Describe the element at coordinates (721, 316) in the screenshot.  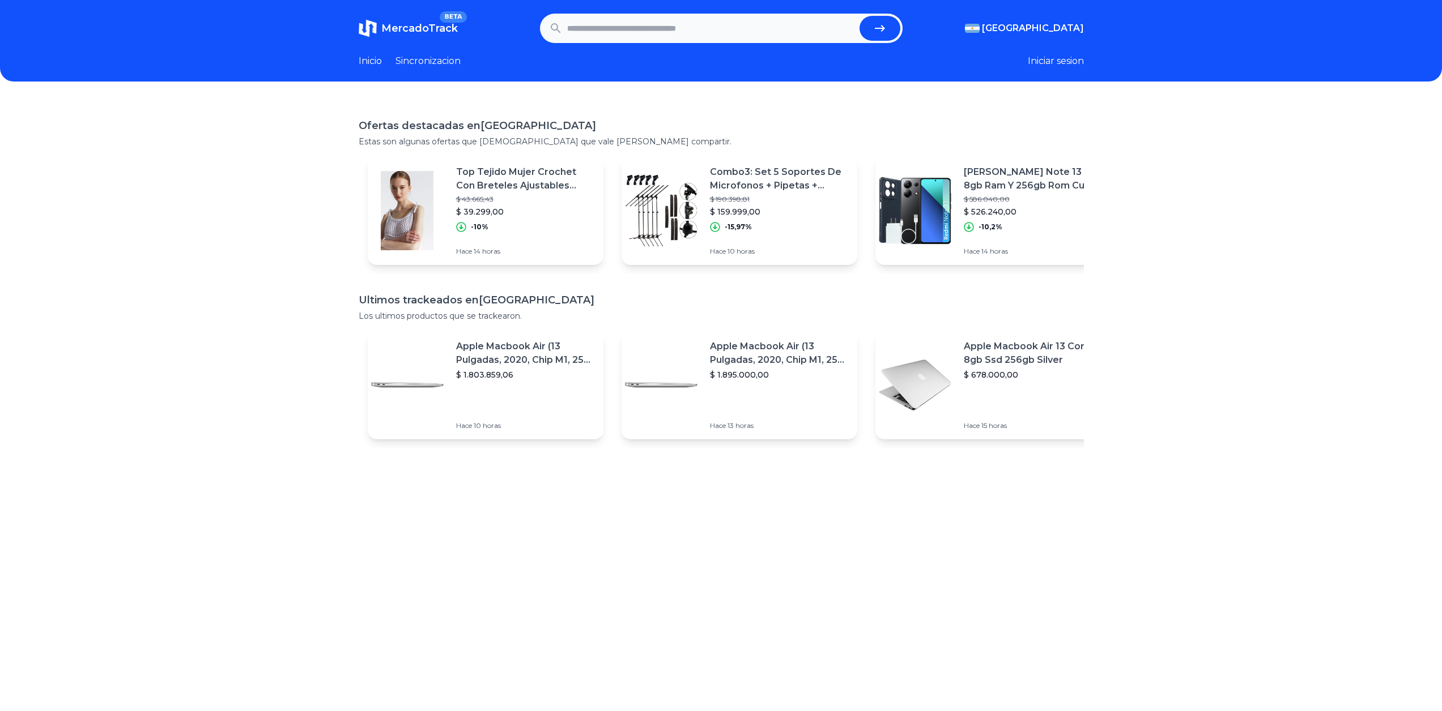
I see `p: Los ultimos productos que se trackearon.` at that location.